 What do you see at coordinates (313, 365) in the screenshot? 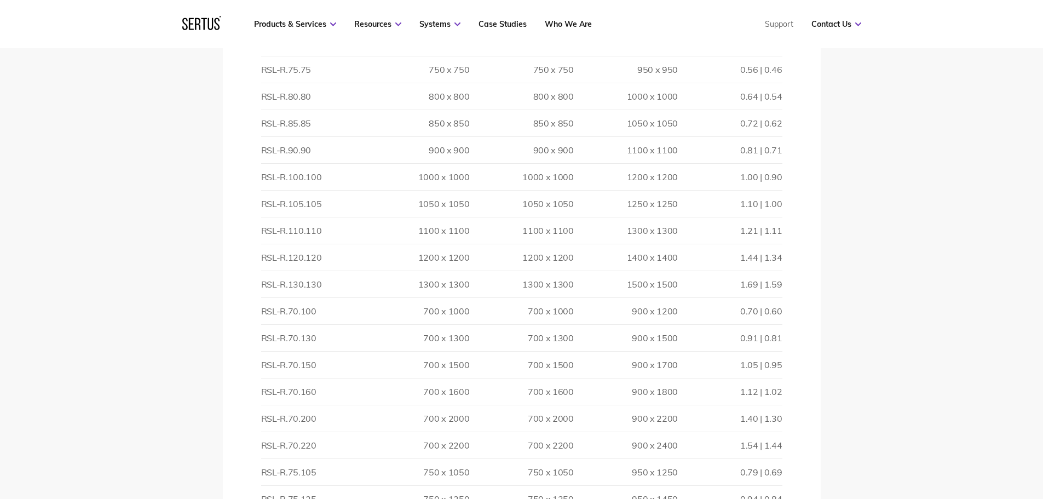
I see `td: RSL-R.70.150` at bounding box center [313, 365].